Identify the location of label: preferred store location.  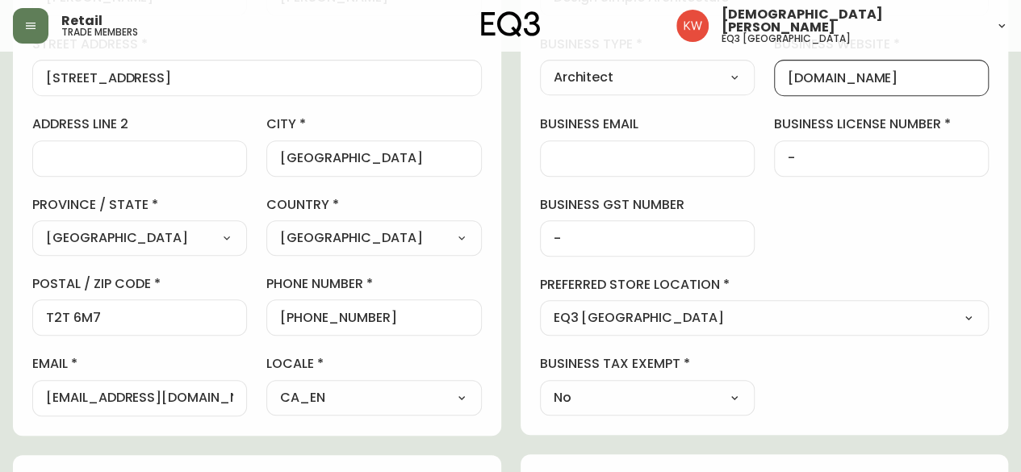
(764, 285).